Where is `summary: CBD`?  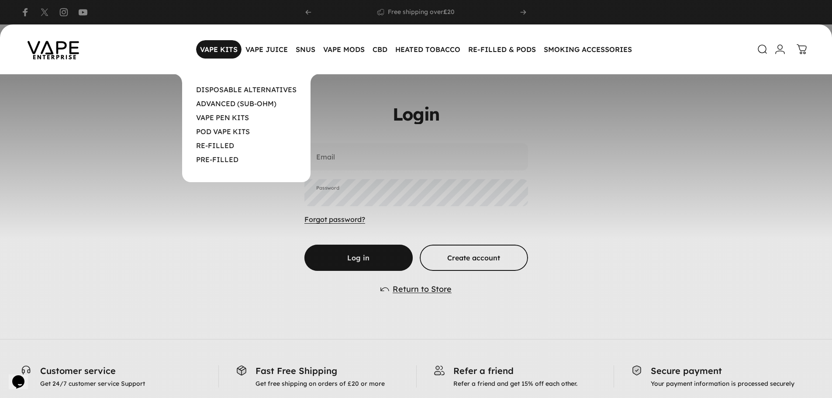
summary: CBD is located at coordinates (380, 49).